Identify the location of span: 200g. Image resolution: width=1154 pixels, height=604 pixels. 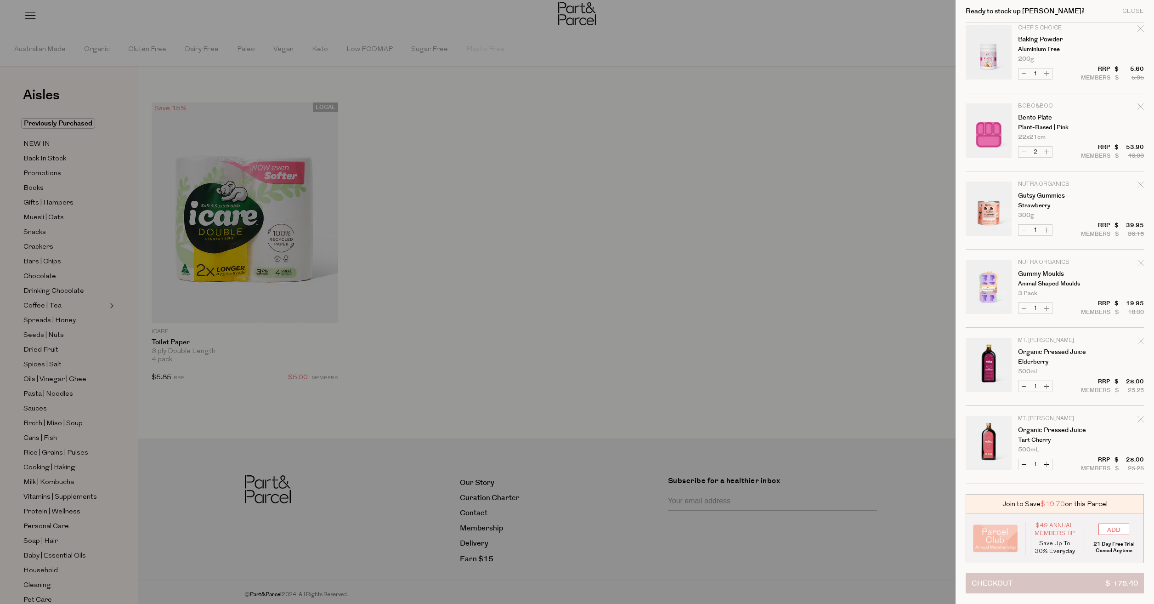
(1026, 59).